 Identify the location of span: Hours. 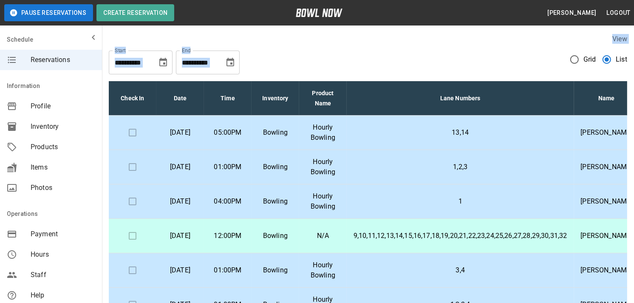
(63, 255).